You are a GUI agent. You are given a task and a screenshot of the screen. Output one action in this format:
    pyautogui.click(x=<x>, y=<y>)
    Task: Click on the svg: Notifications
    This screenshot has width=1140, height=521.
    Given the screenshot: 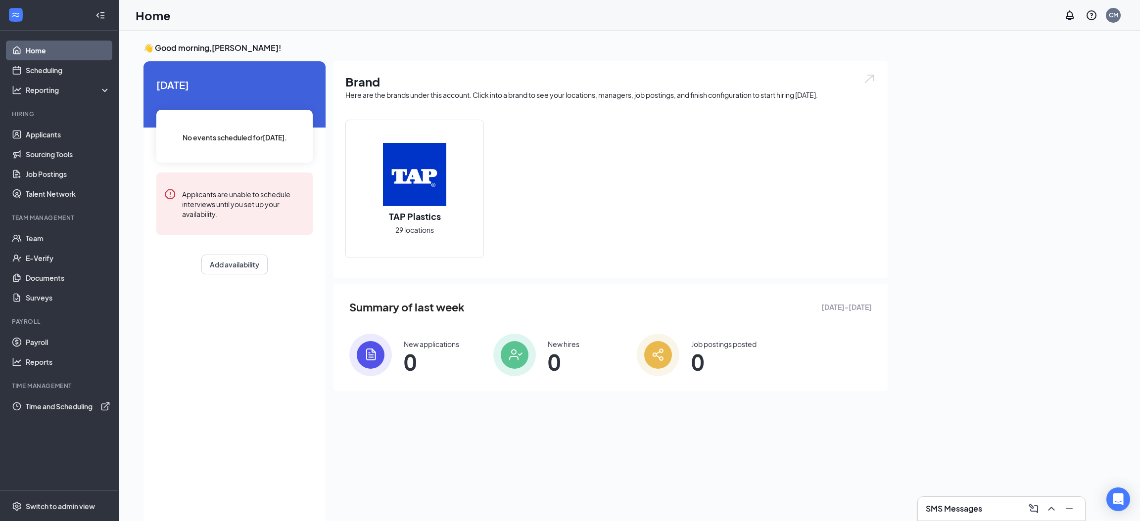 What is the action you would take?
    pyautogui.click(x=1070, y=15)
    